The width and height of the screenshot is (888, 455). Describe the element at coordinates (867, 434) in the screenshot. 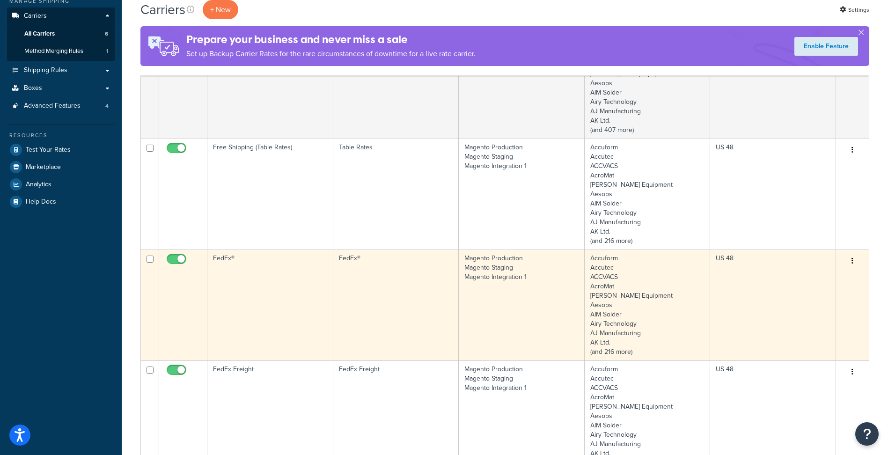

I see `button: Open Resource Center` at that location.